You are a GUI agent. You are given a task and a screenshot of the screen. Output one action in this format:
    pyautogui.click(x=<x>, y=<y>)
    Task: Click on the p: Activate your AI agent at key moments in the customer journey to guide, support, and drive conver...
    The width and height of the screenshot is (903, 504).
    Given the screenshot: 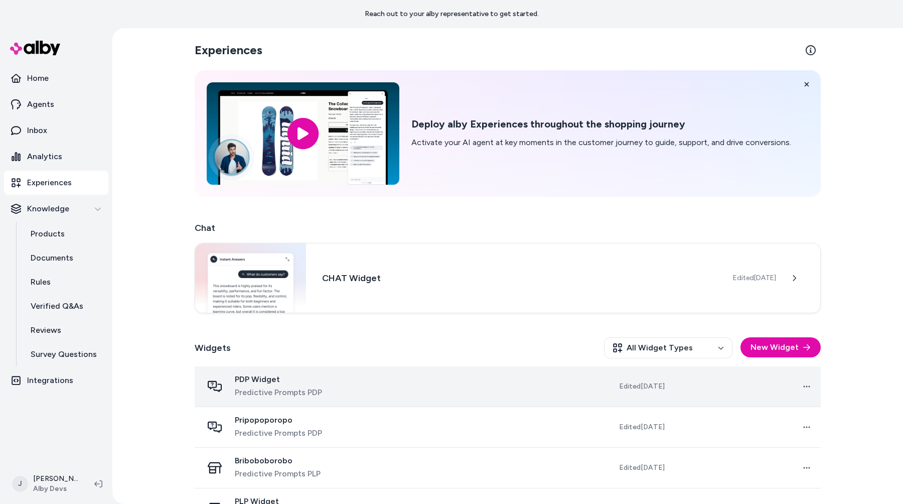 What is the action you would take?
    pyautogui.click(x=601, y=143)
    